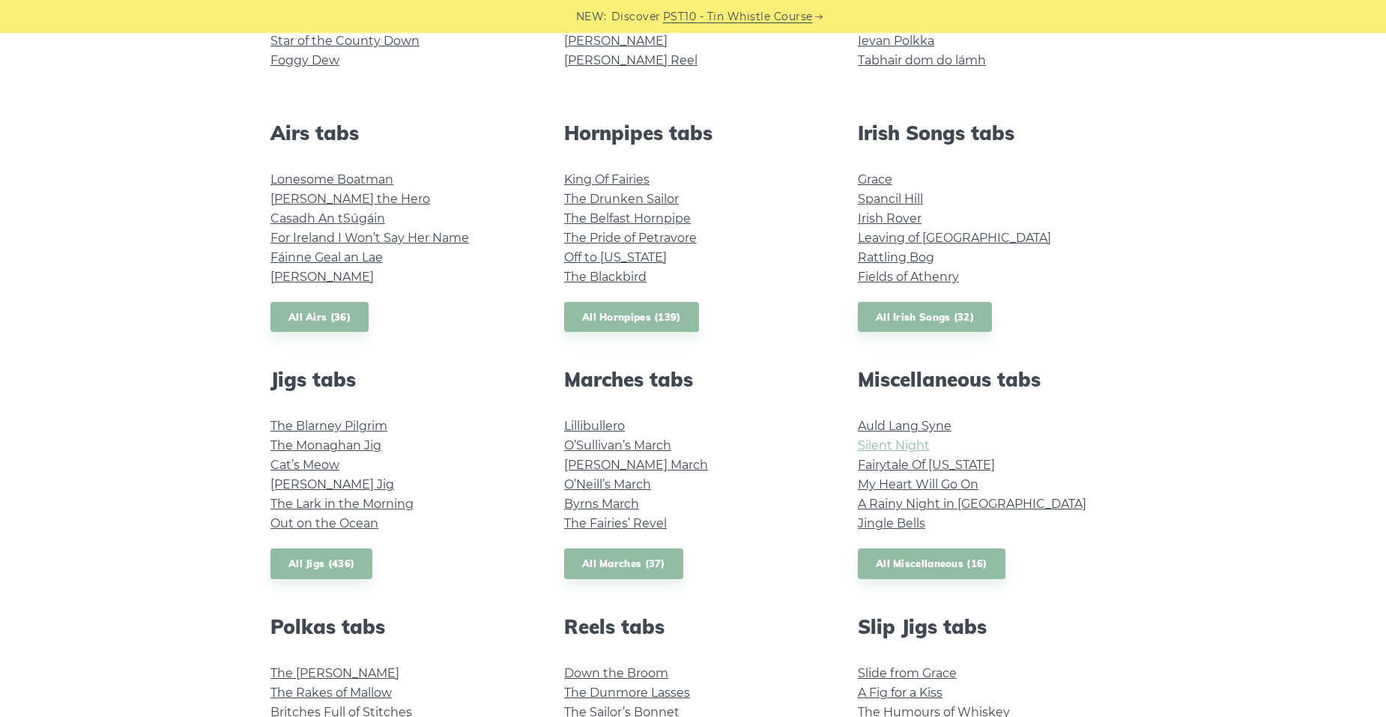 Image resolution: width=1386 pixels, height=717 pixels. Describe the element at coordinates (319, 317) in the screenshot. I see `a: All Airs (36)` at that location.